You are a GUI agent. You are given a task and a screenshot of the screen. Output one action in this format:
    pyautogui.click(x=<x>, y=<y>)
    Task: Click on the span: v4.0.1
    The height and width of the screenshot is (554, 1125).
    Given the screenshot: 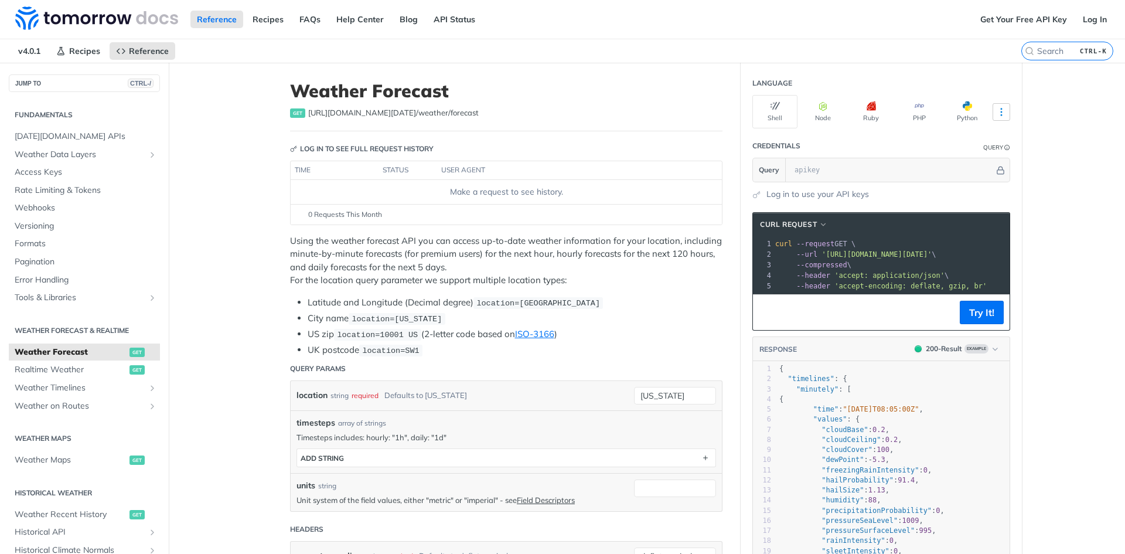 What is the action you would take?
    pyautogui.click(x=29, y=51)
    